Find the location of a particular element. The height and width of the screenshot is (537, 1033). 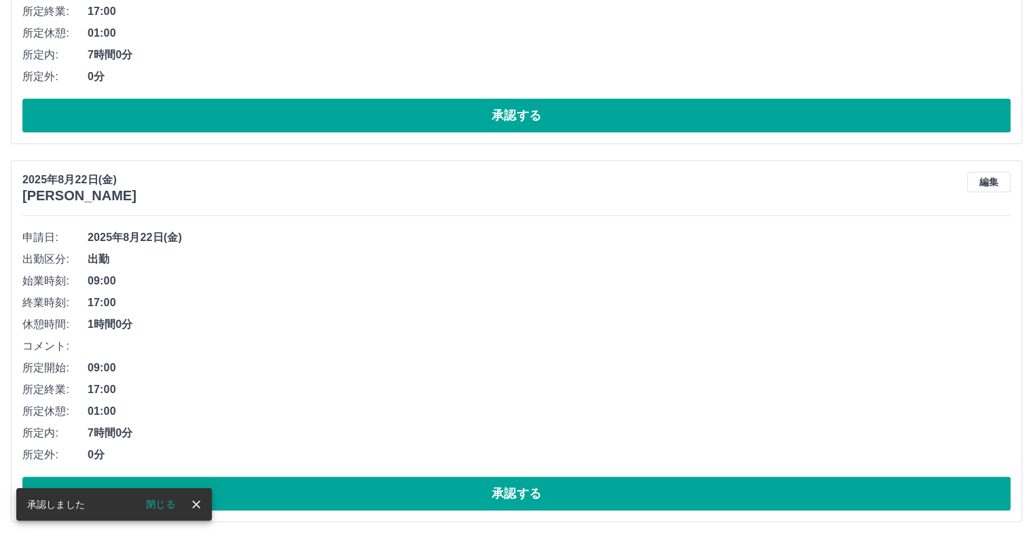

span: 1時間0分 is located at coordinates (549, 325).